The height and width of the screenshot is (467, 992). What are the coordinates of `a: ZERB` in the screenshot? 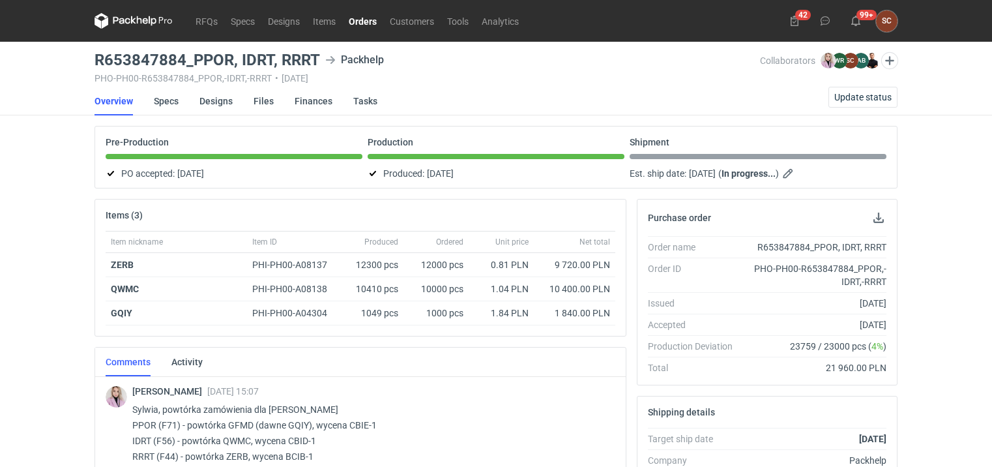 It's located at (122, 265).